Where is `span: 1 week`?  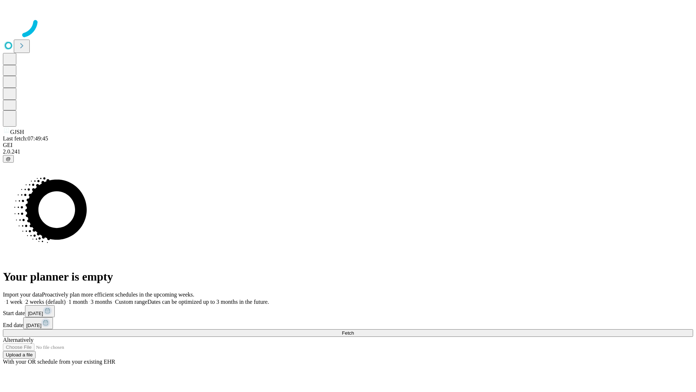 span: 1 week is located at coordinates (14, 301).